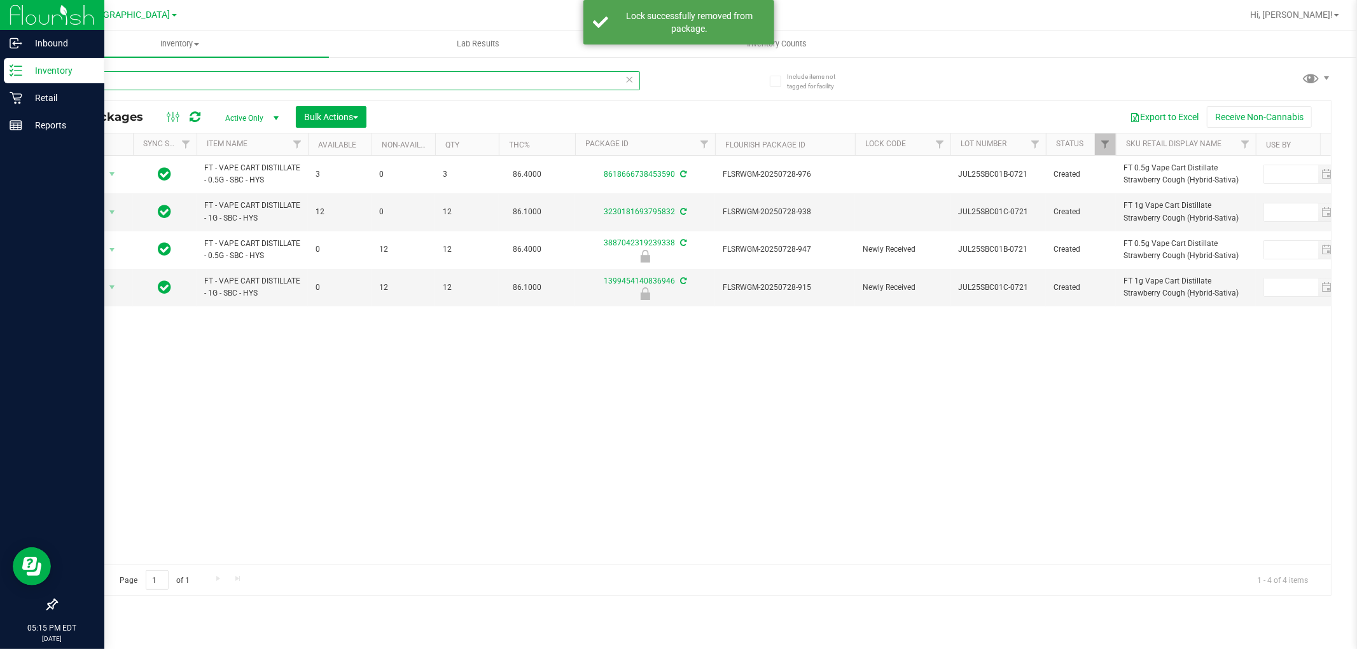  What do you see at coordinates (331, 117) in the screenshot?
I see `span: Bulk Actions` at bounding box center [331, 117].